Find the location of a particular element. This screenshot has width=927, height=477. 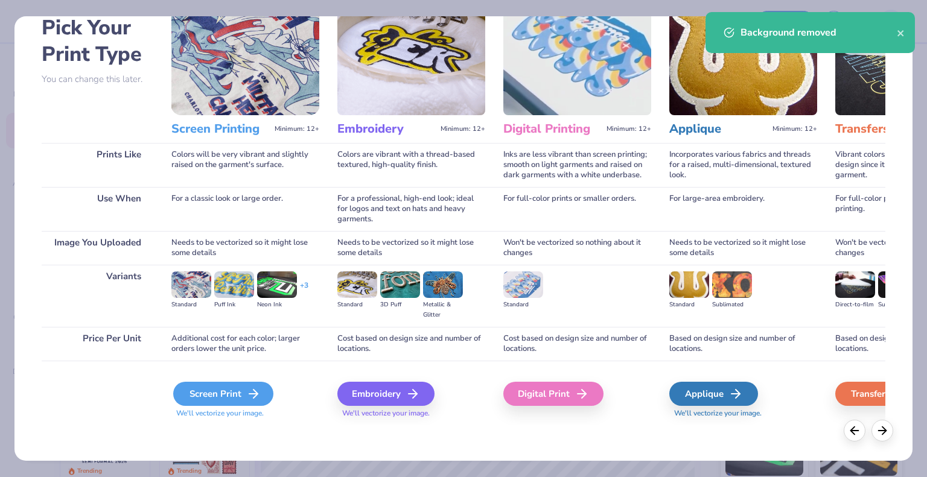

div: Price Per Unit is located at coordinates (97, 344).